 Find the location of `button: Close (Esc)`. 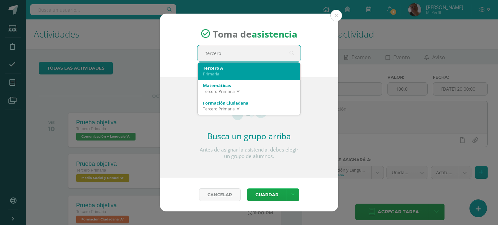

button: Close (Esc) is located at coordinates (336, 16).